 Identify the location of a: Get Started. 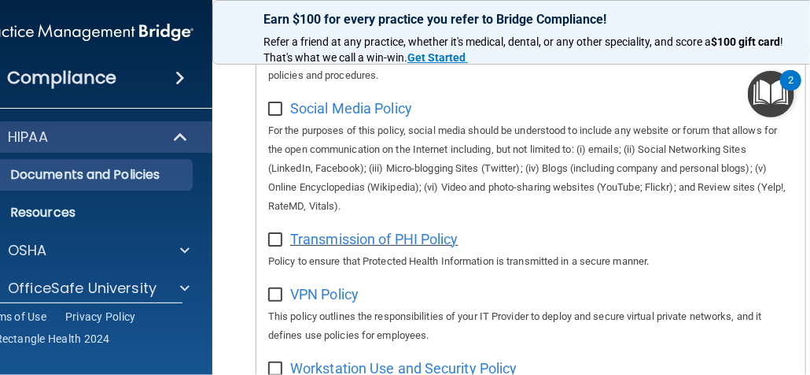
(437, 57).